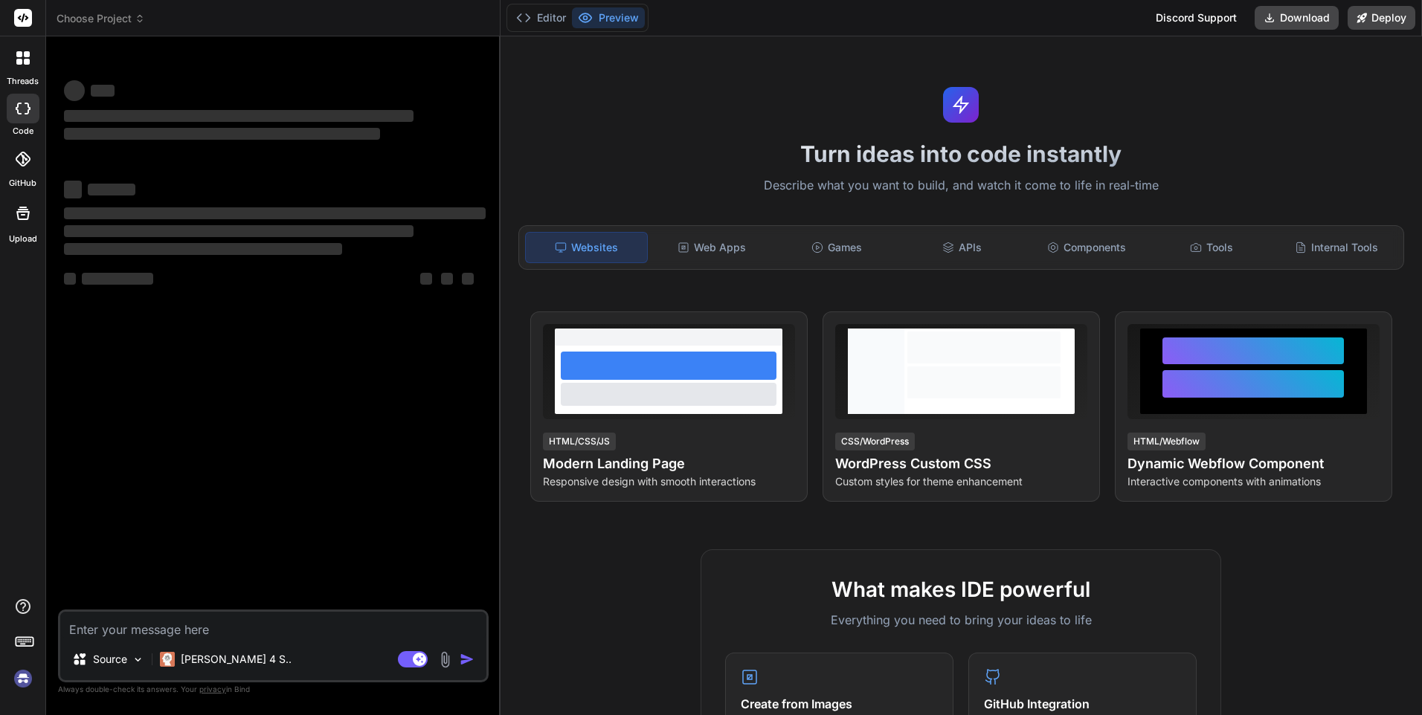 The image size is (1422, 715). What do you see at coordinates (712, 248) in the screenshot?
I see `div: Web Apps` at bounding box center [712, 248].